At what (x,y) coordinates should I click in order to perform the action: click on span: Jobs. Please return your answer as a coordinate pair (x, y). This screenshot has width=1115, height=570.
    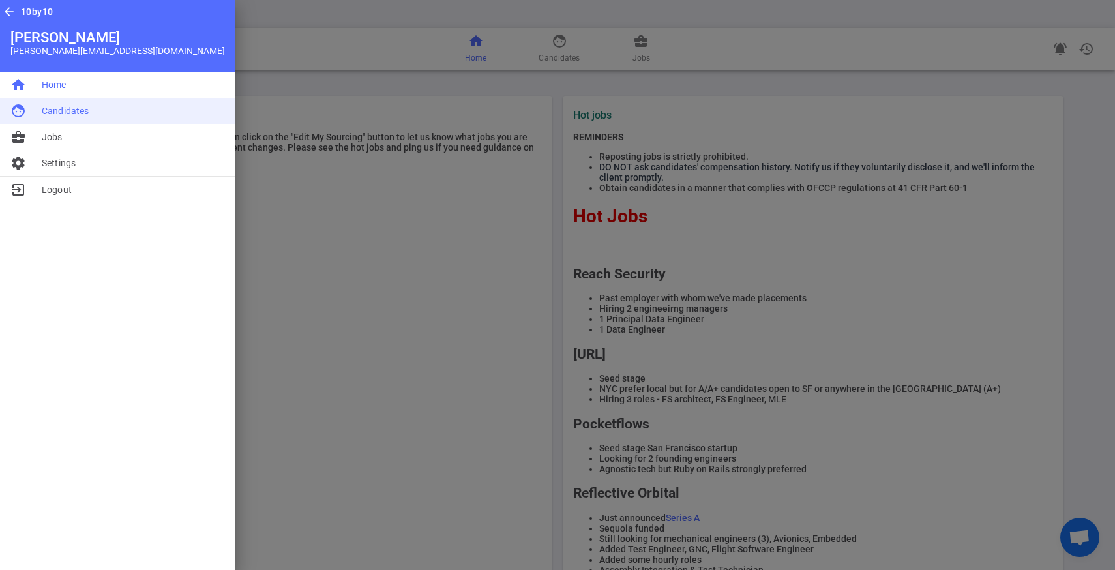
    Looking at the image, I should click on (52, 137).